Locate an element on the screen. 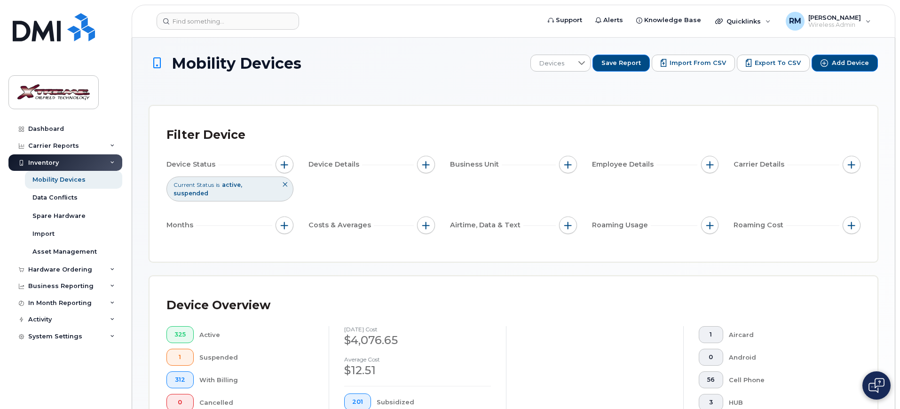  div: Active is located at coordinates (257, 334).